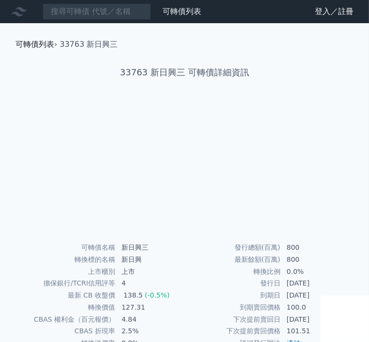 The image size is (369, 342). What do you see at coordinates (67, 283) in the screenshot?
I see `td: 擔保銀行/TCRI信用評等` at bounding box center [67, 283].